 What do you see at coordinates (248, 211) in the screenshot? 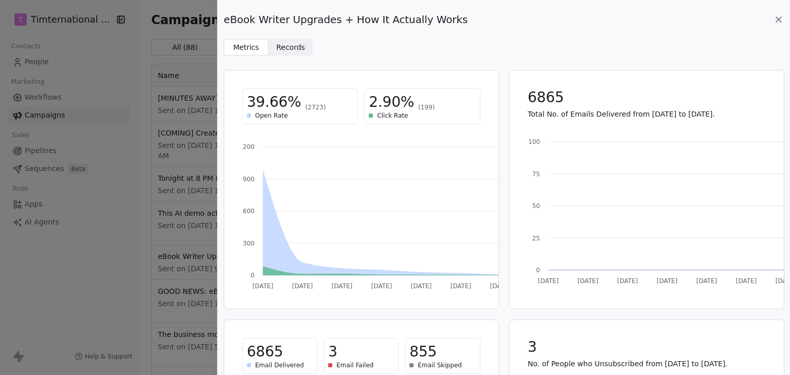
I see `tspan: 600` at bounding box center [248, 211].